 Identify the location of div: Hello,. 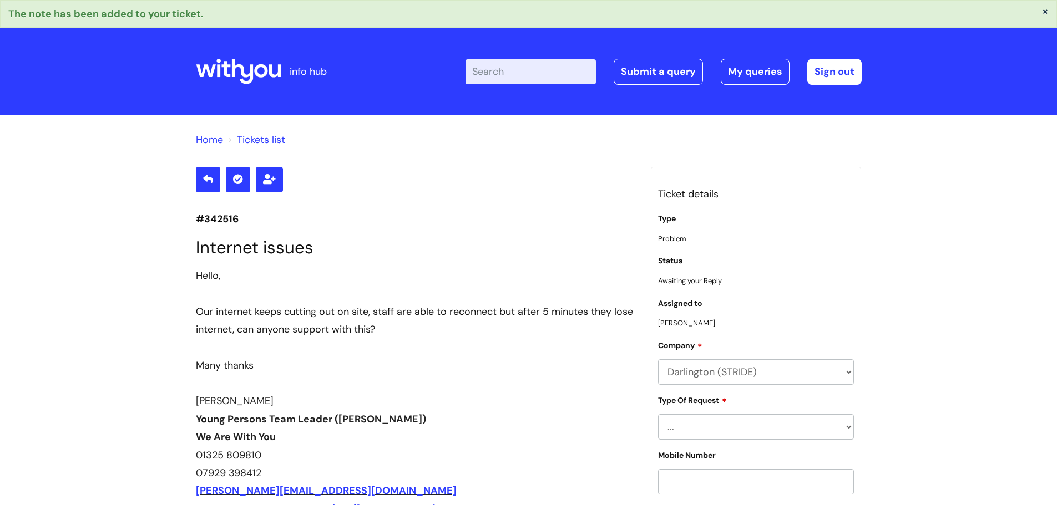
(415, 276).